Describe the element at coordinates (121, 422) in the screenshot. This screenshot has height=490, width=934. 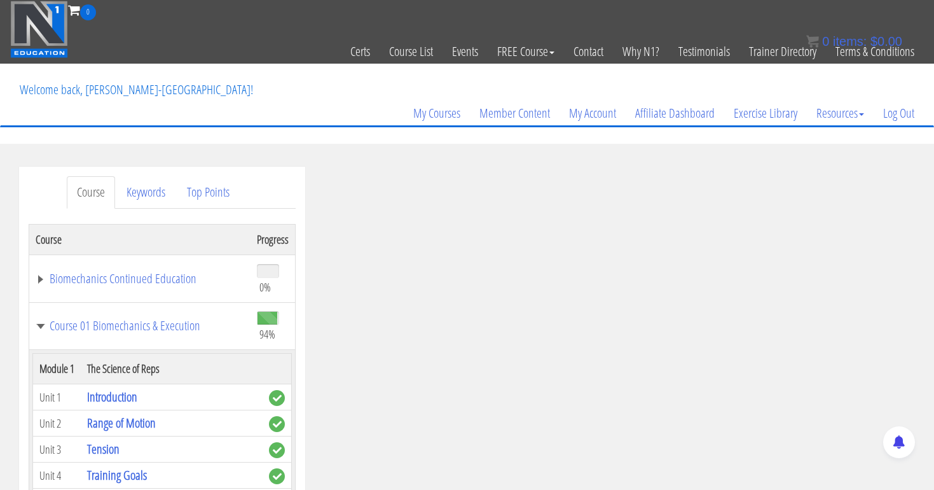
I see `a: Range of Motion` at that location.